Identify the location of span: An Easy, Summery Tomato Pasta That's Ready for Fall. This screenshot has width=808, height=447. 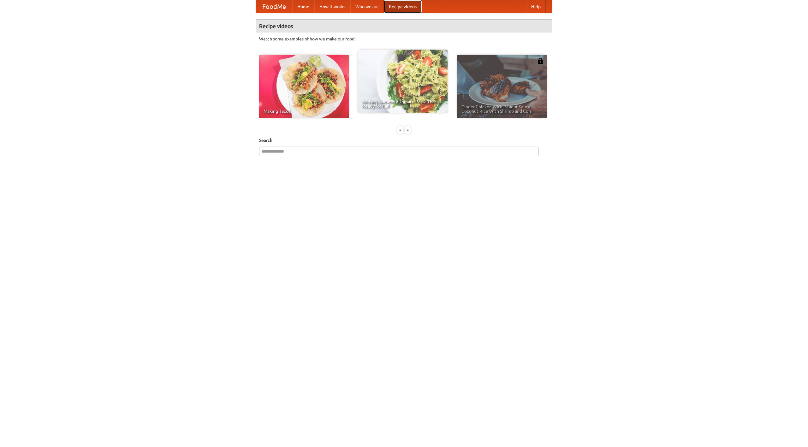
(403, 104).